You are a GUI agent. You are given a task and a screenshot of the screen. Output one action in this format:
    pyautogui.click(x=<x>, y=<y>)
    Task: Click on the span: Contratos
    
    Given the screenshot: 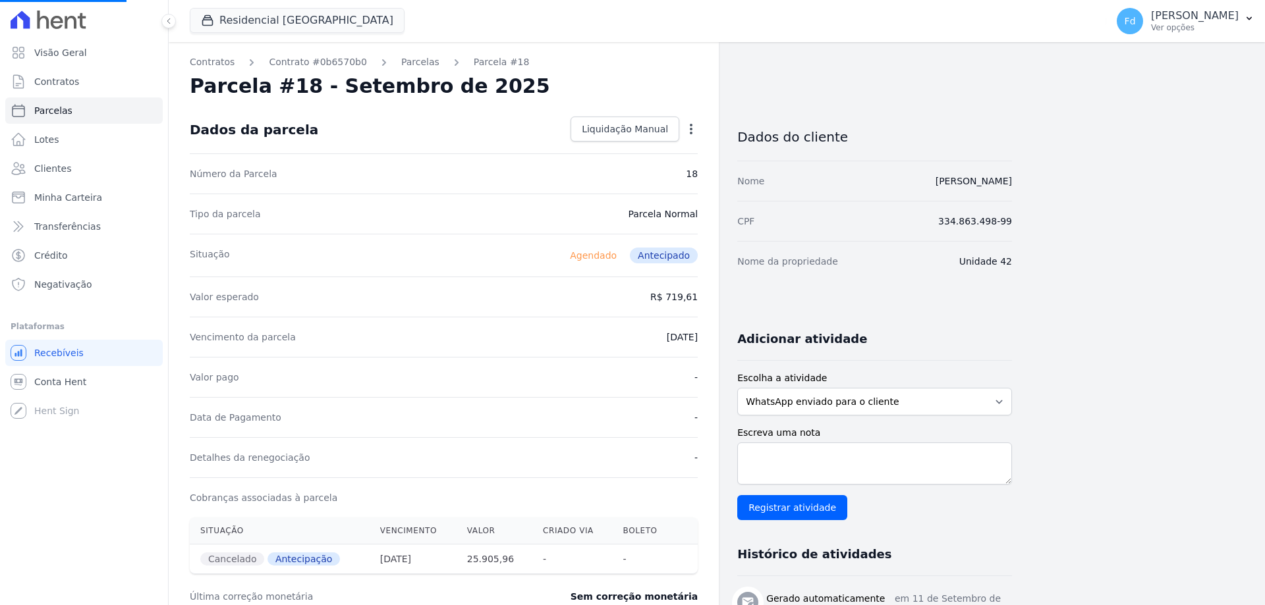 What is the action you would take?
    pyautogui.click(x=57, y=82)
    